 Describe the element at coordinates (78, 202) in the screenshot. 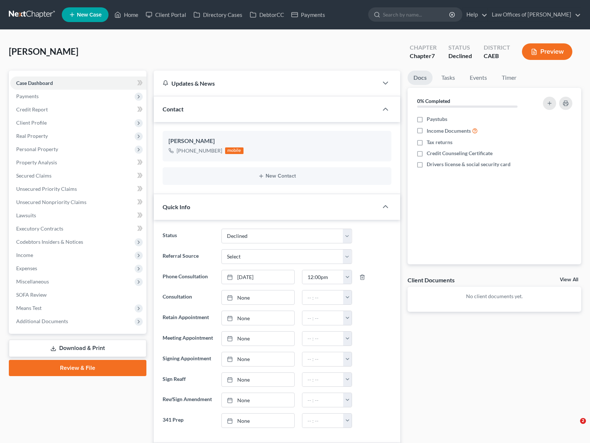

I see `a: Unsecured Nonpriority Claims` at that location.